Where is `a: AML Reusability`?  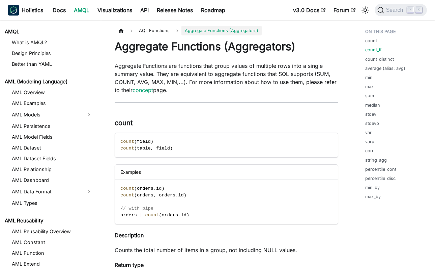
a: AML Reusability is located at coordinates (49, 220).